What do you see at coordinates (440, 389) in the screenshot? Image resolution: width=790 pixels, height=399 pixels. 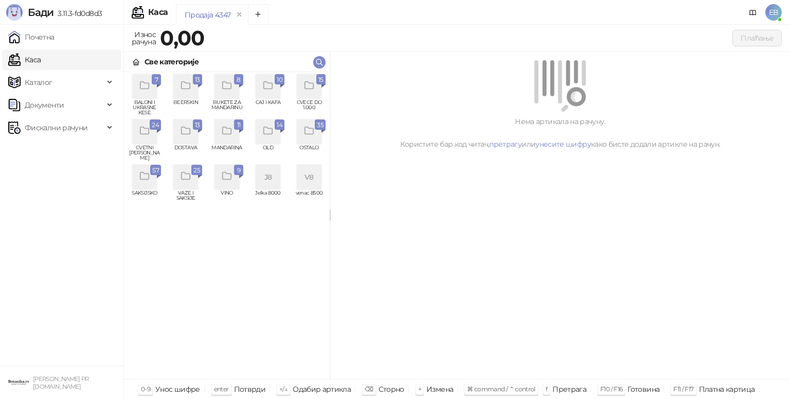 I see `div: Измена` at bounding box center [440, 389].